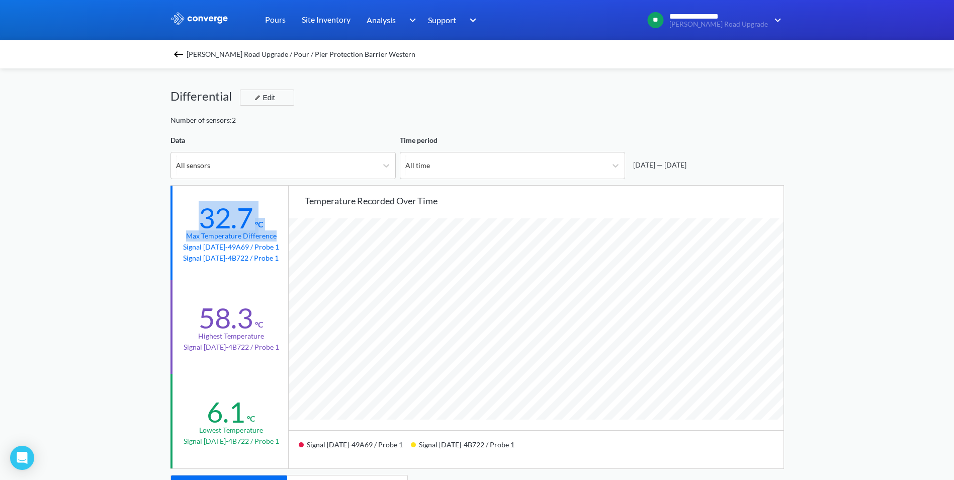 This screenshot has height=480, width=954. Describe the element at coordinates (200, 19) in the screenshot. I see `img: logo_ewhite.svg` at that location.